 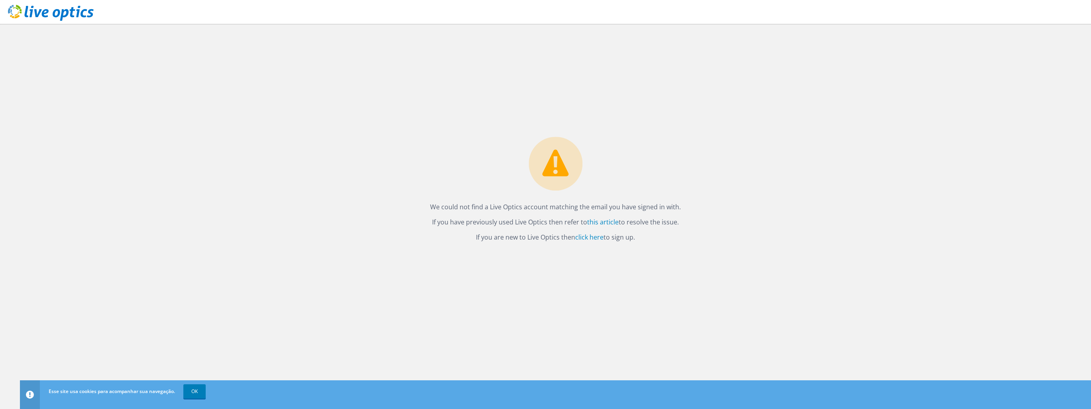 I want to click on p: If you are new to Live Optics then to sign up., so click(x=555, y=237).